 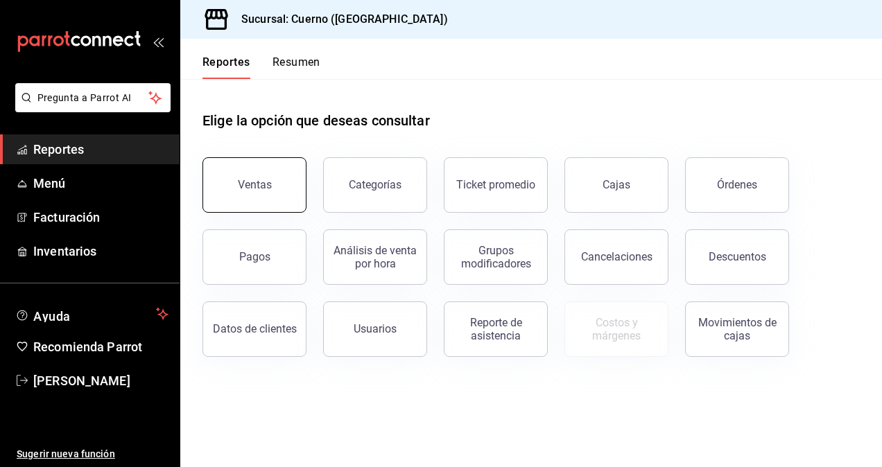 What do you see at coordinates (261, 67) in the screenshot?
I see `div: navigation tabs` at bounding box center [261, 67].